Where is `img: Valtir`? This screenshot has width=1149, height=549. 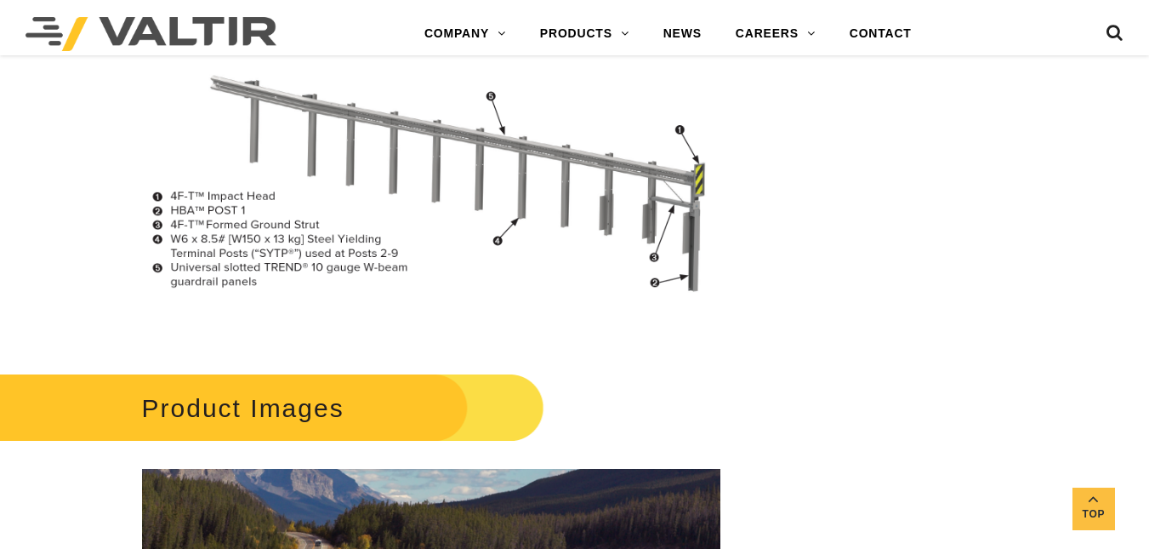 img: Valtir is located at coordinates (151, 34).